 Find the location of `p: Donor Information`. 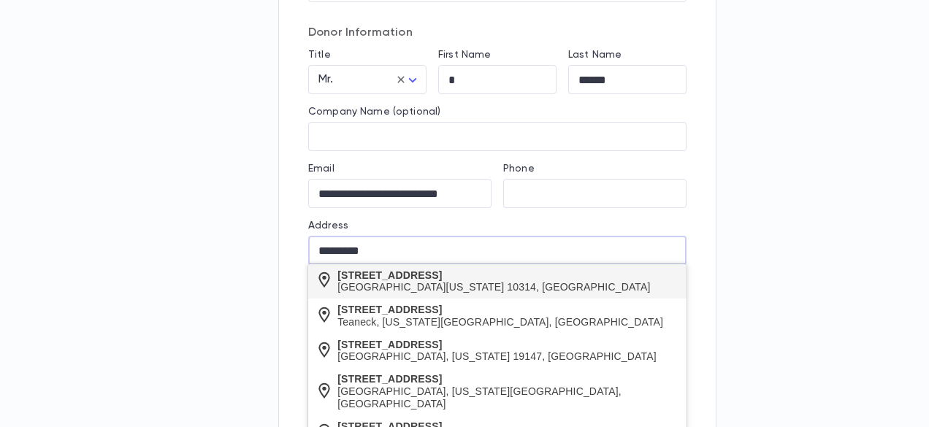

p: Donor Information is located at coordinates (498, 33).